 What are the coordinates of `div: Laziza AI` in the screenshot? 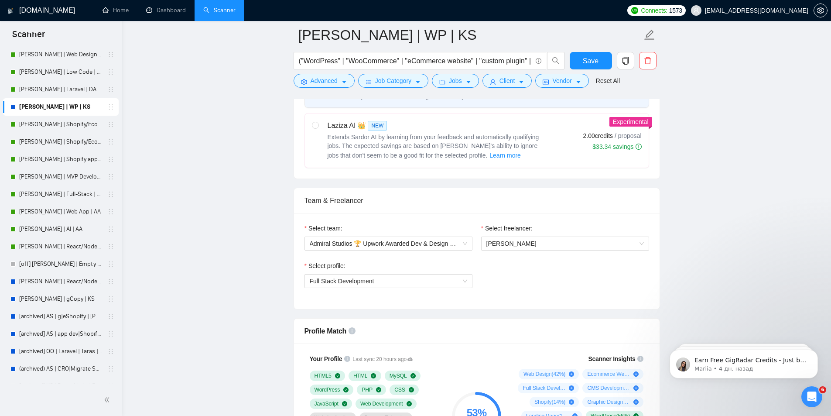 It's located at (437, 126).